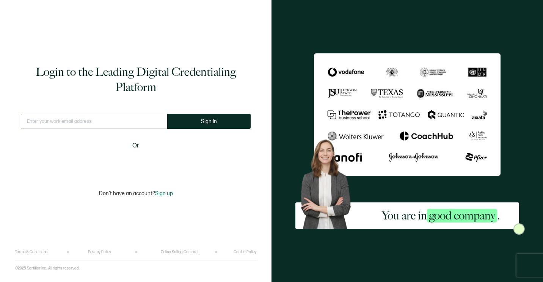 The image size is (543, 282). Describe the element at coordinates (245, 252) in the screenshot. I see `a: Cookie Policy` at that location.